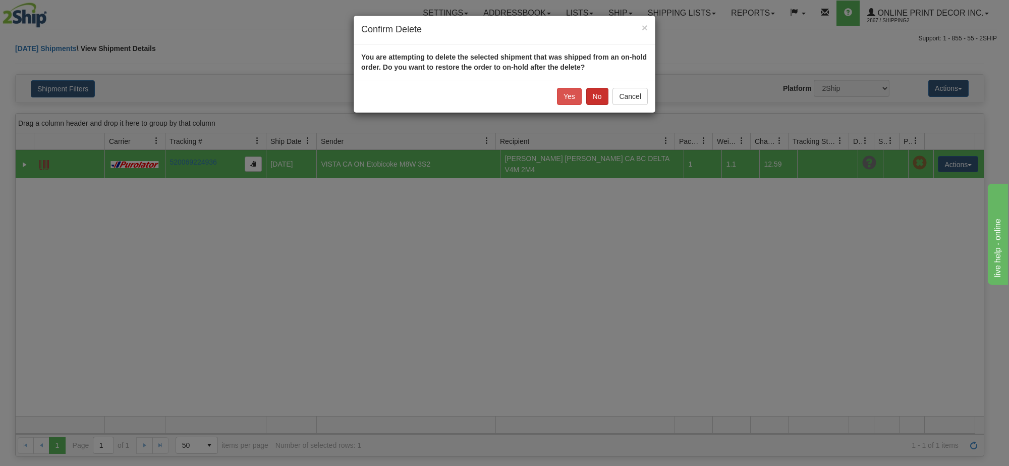 Image resolution: width=1009 pixels, height=466 pixels. What do you see at coordinates (597, 96) in the screenshot?
I see `button: No` at bounding box center [597, 96].